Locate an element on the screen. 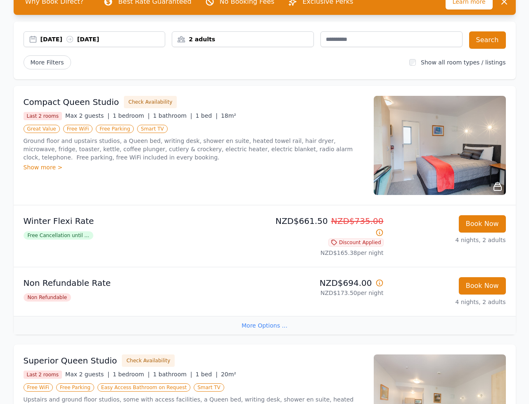 The height and width of the screenshot is (404, 529). p: NZD$165.38 per night is located at coordinates (326, 253).